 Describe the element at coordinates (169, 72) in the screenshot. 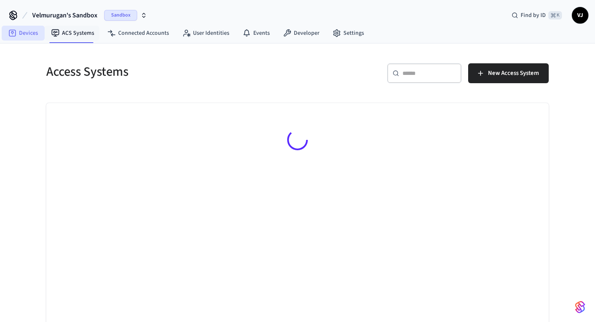

I see `h5: Access Systems` at that location.